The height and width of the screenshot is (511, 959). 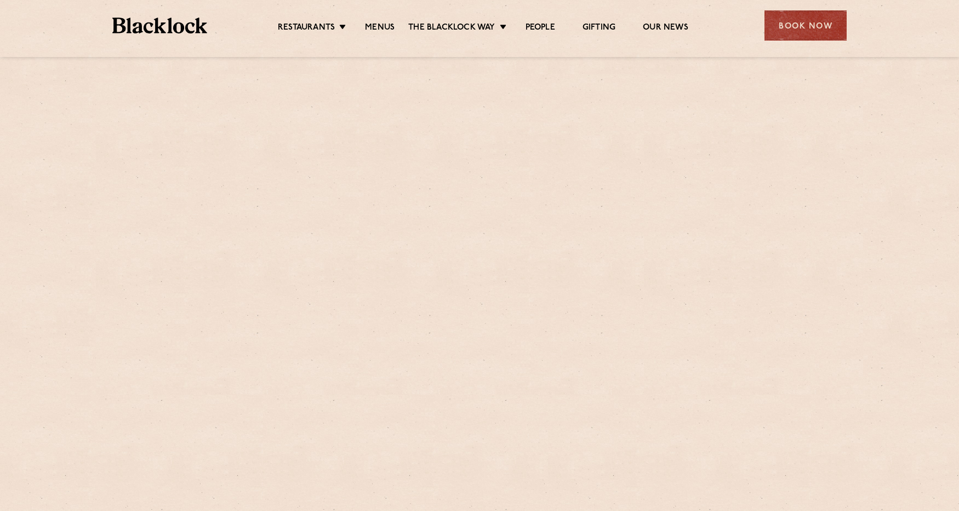 I want to click on a: The Blacklock Way, so click(x=452, y=28).